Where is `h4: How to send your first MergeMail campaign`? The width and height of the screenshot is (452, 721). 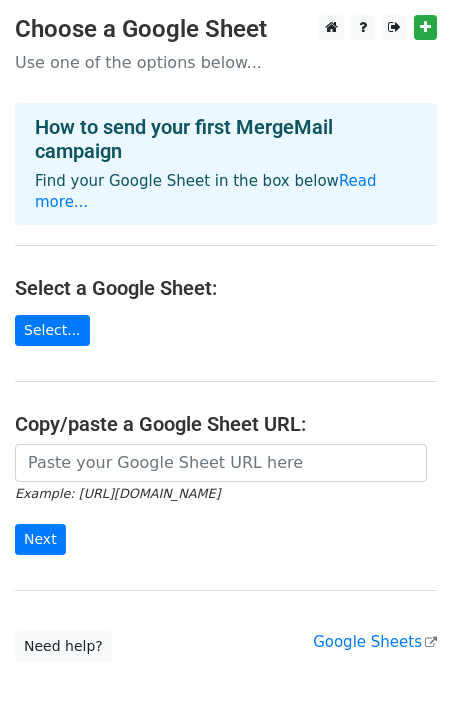
h4: How to send your first MergeMail campaign is located at coordinates (226, 139).